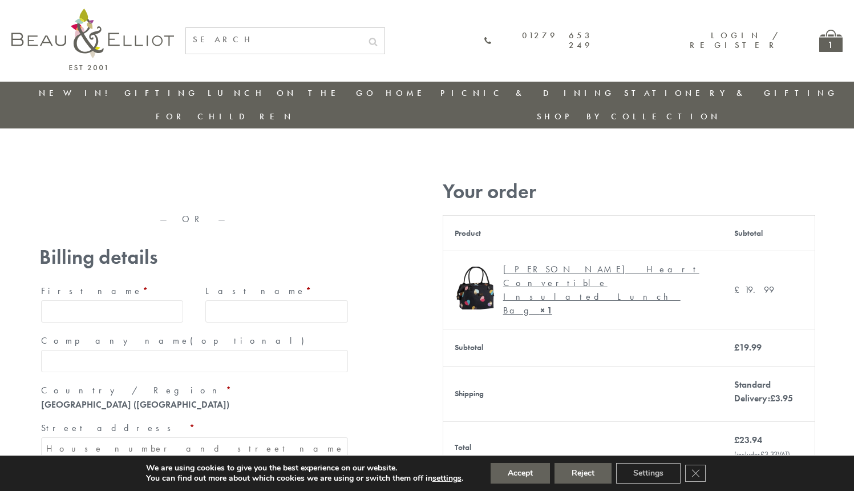  I want to click on a: 01279 653 249, so click(539, 41).